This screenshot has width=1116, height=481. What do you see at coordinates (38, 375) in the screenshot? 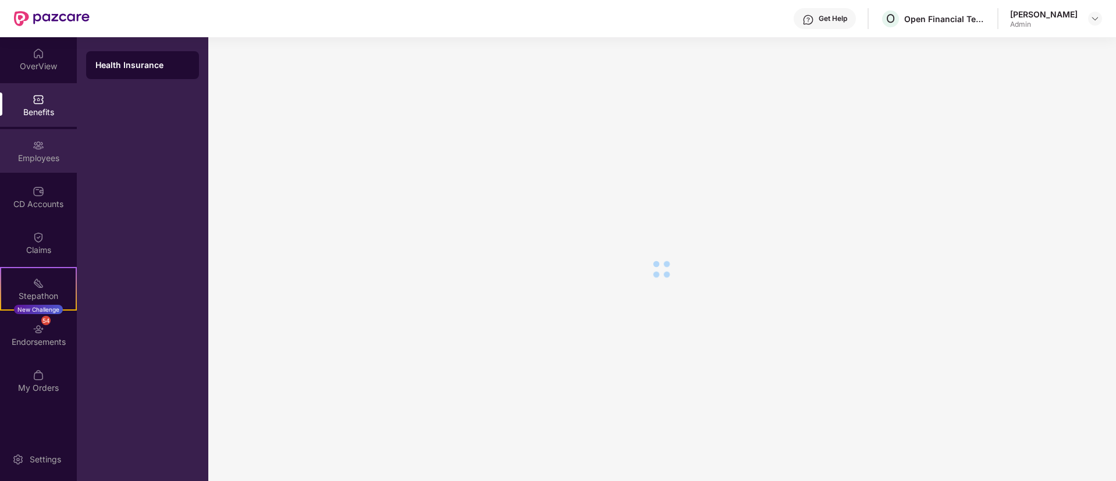
I see `img: svg+xml;base64,PHN2ZyBpZD0iTXlfT3JkZXJzIiBkYXRhLW5hbWU9Ik15IE9yZGVycyIgeG1sbnM9Imh0dHA6Ly93d3cudz...` at bounding box center [38, 375].